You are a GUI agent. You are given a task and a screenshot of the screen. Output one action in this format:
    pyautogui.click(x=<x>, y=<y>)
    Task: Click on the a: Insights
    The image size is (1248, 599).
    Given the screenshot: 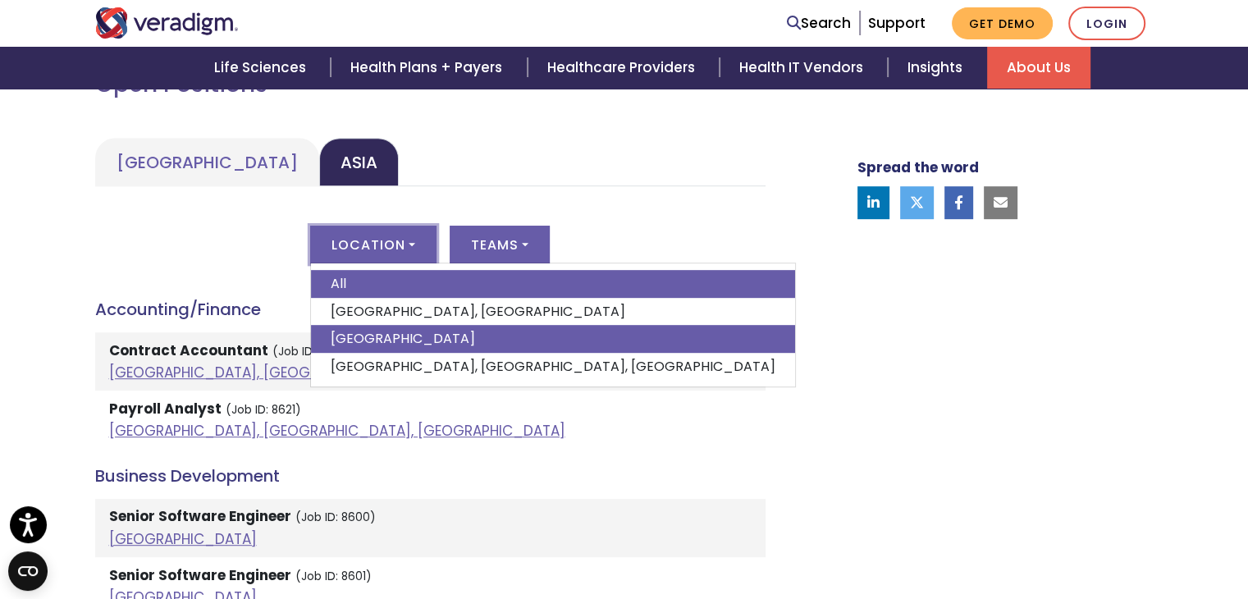 What is the action you would take?
    pyautogui.click(x=937, y=67)
    